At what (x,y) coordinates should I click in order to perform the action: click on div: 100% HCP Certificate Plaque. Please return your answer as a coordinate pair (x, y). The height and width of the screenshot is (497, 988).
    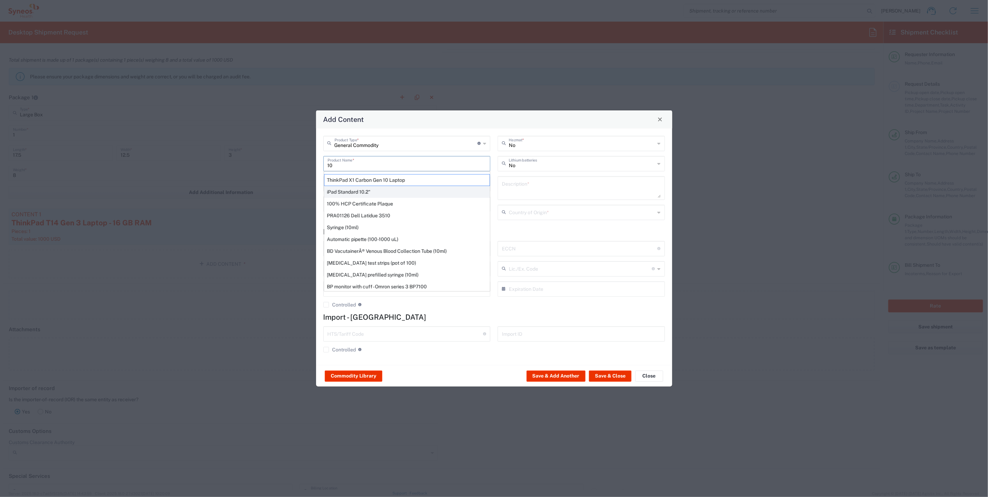
    Looking at the image, I should click on (407, 204).